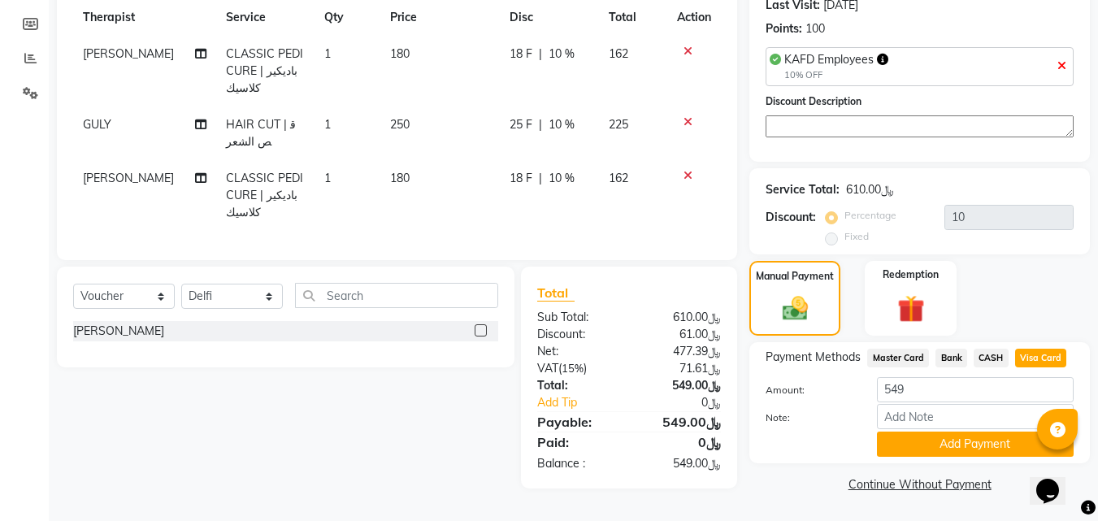  Describe the element at coordinates (681, 368) in the screenshot. I see `div: ﷼71.61` at that location.